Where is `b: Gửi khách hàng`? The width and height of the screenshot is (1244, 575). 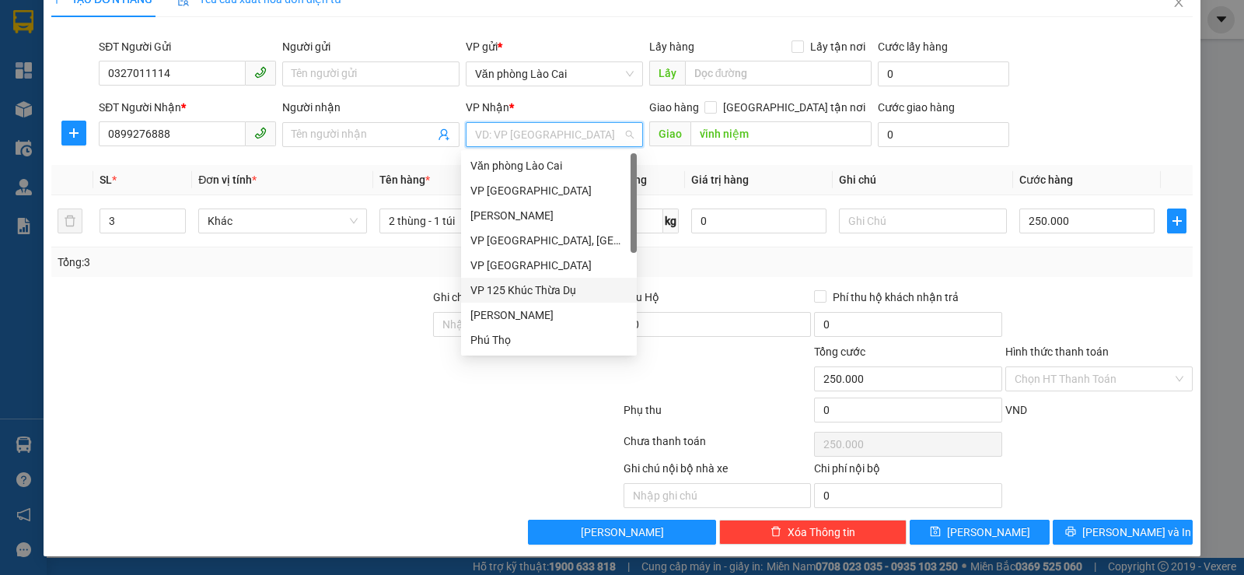
b: Gửi khách hàng is located at coordinates (219, 89).